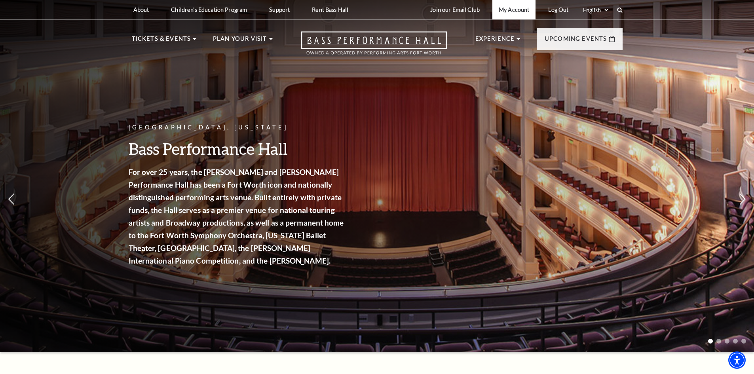 This screenshot has width=754, height=374. I want to click on p: Children's Education Program, so click(209, 10).